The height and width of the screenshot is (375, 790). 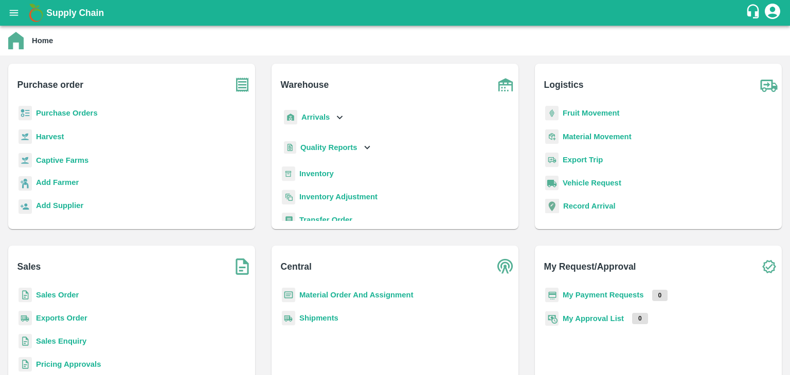 I want to click on a: Supply Chain, so click(x=396, y=13).